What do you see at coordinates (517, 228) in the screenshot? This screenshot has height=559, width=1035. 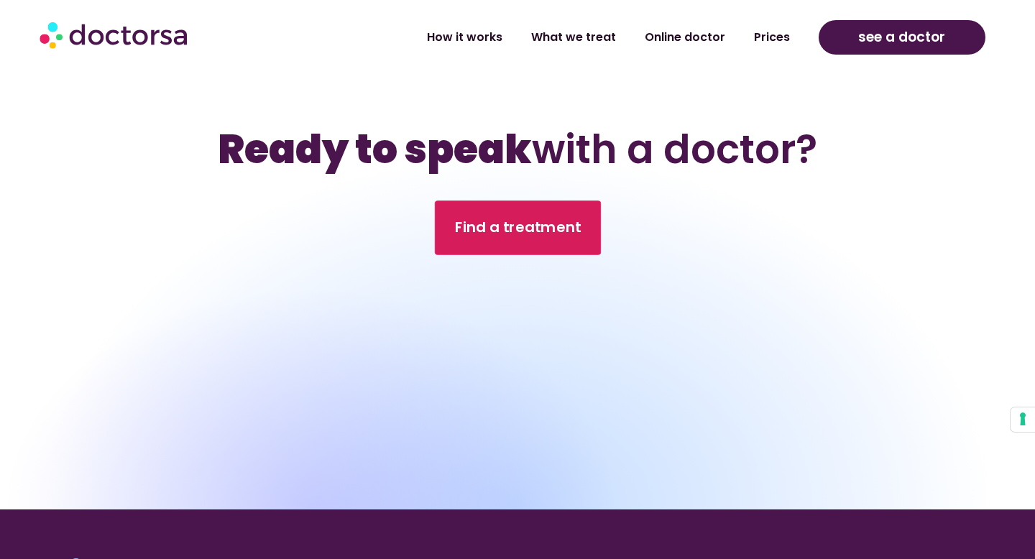 I see `span: Find a treatment` at bounding box center [517, 228].